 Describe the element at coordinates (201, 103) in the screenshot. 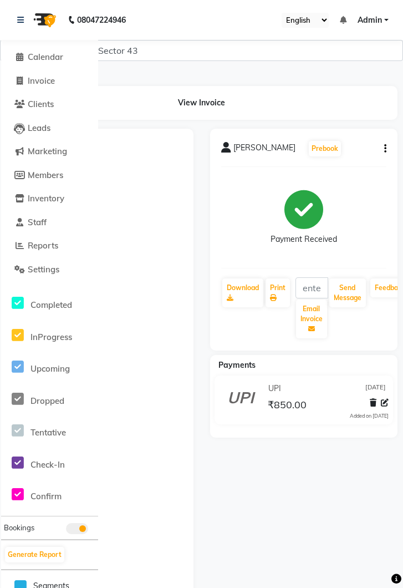

I see `div: View Invoice` at that location.